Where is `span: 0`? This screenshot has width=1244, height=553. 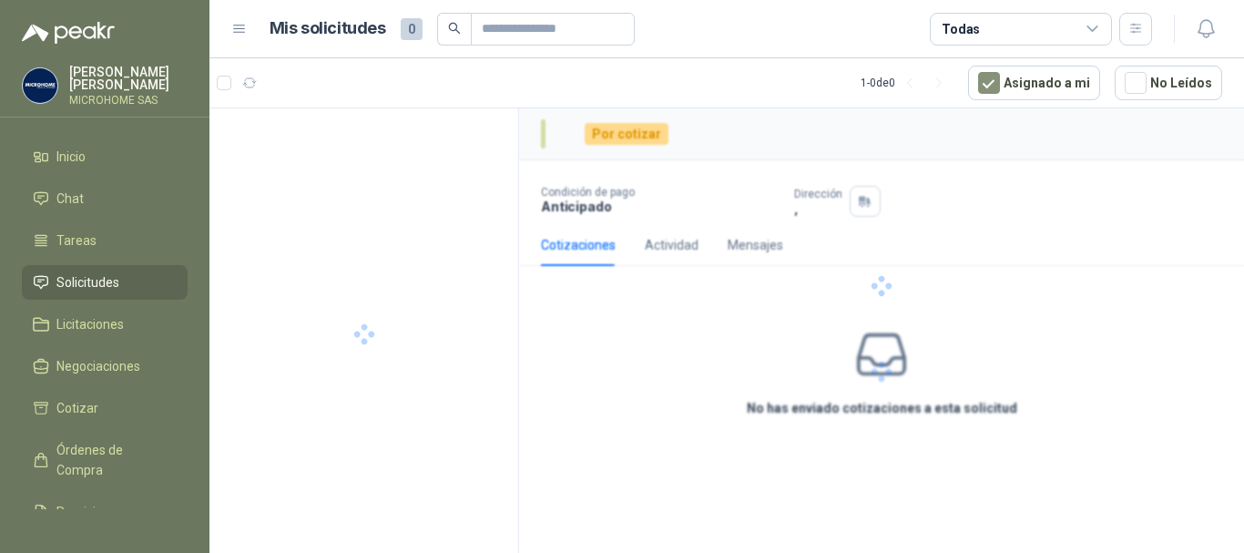
span: 0 is located at coordinates (412, 29).